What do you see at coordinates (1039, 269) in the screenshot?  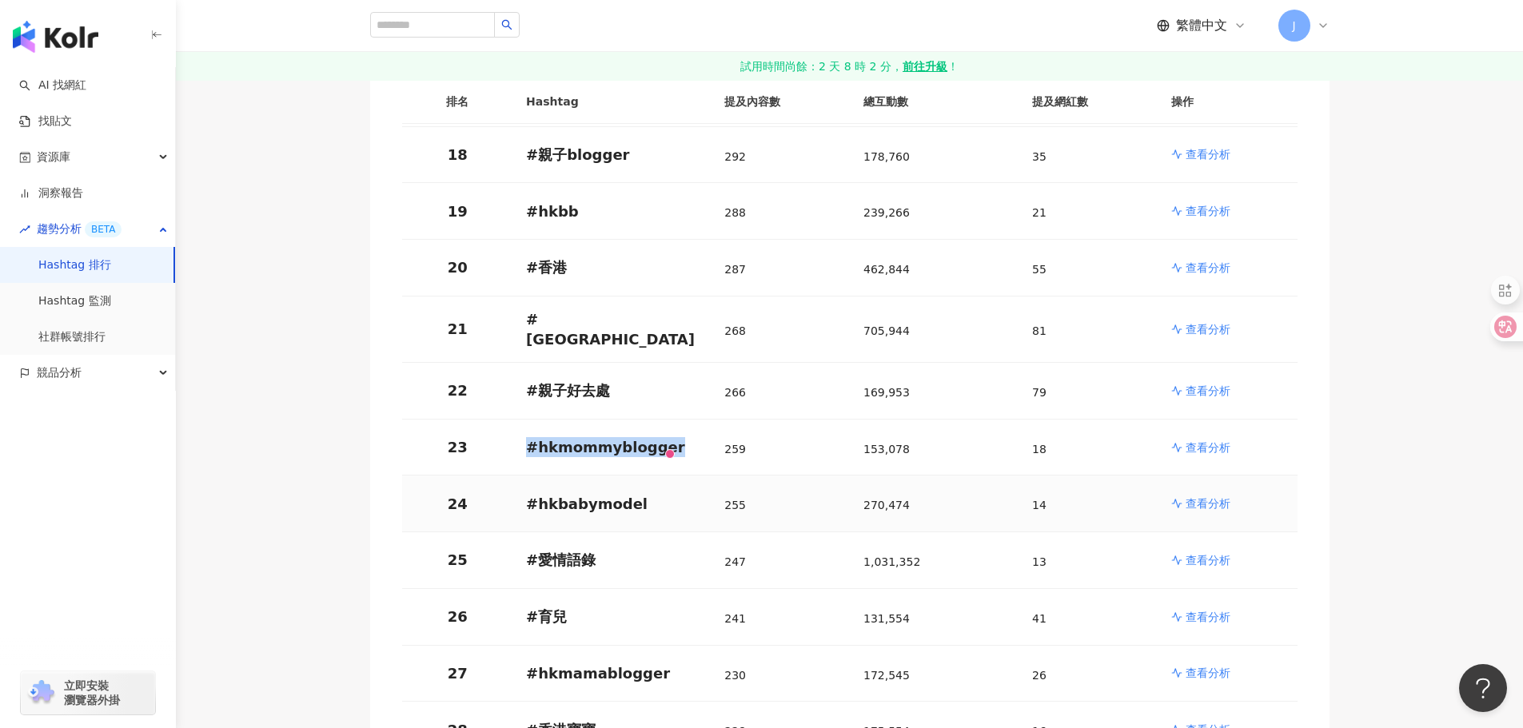 I see `span: 55` at bounding box center [1039, 269].